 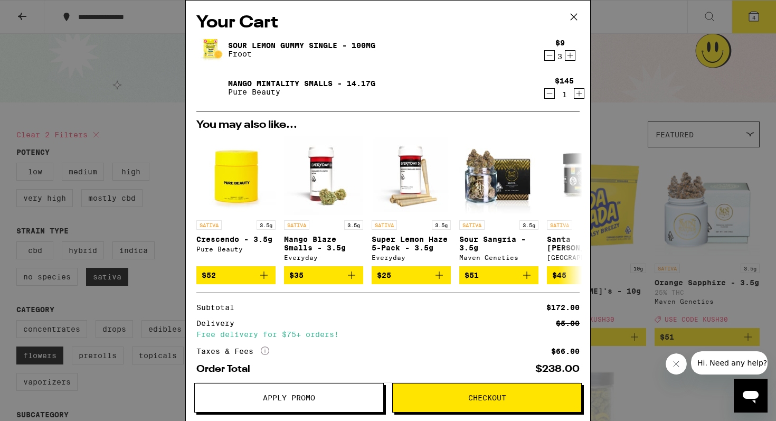 What do you see at coordinates (388, 125) in the screenshot?
I see `h2: You may also like...` at bounding box center [388, 125].